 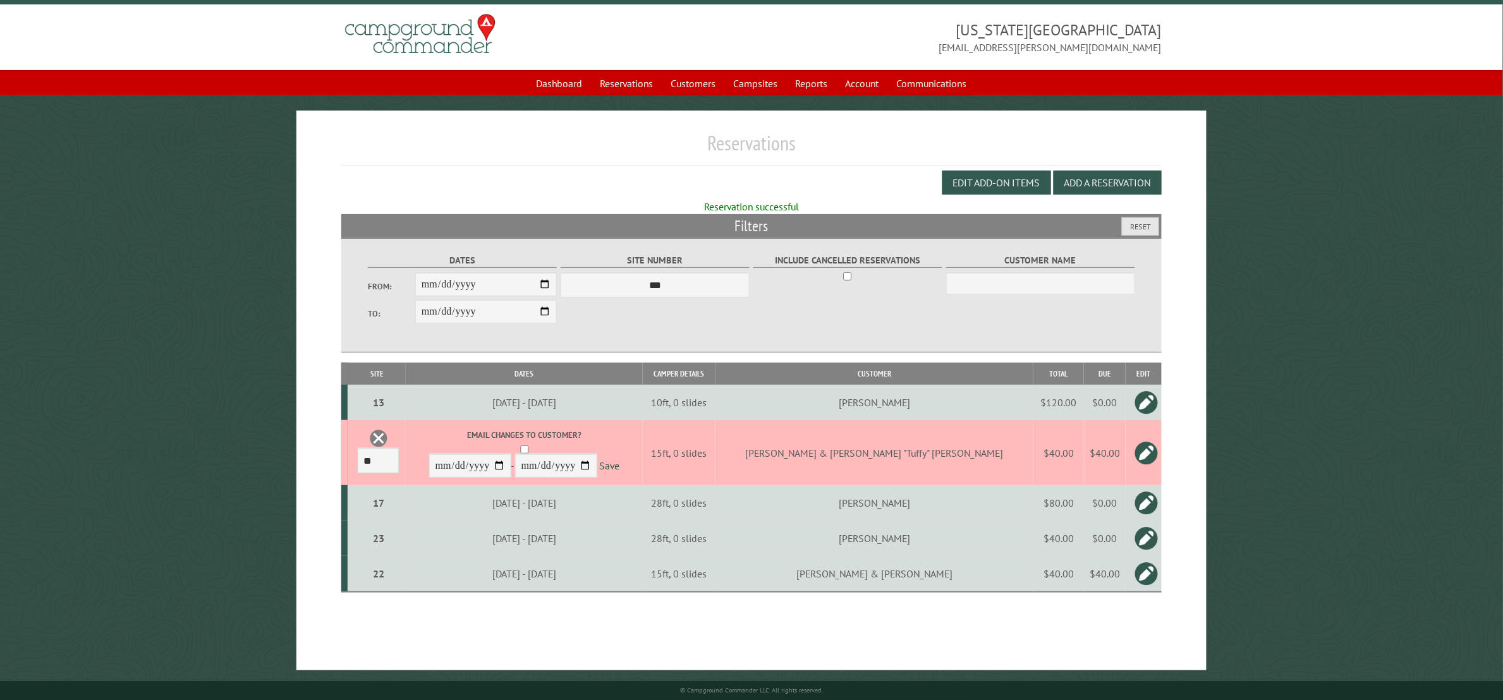 What do you see at coordinates (1105, 374) in the screenshot?
I see `th: Due` at bounding box center [1105, 374].